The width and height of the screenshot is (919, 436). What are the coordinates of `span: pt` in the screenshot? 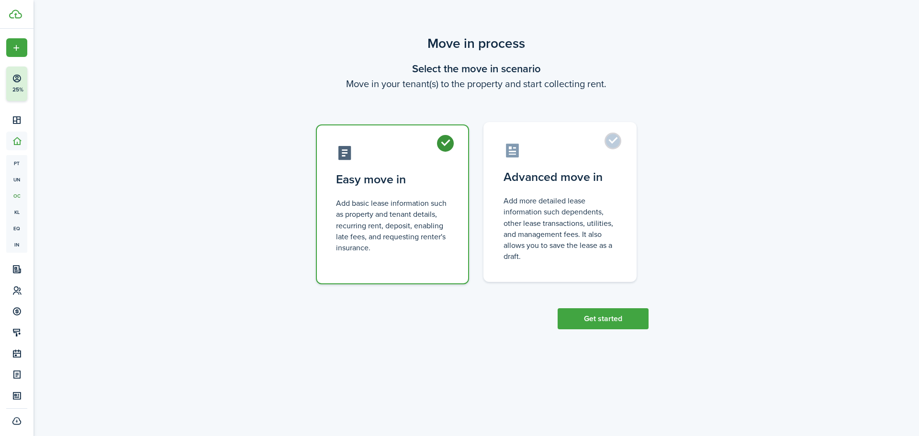 It's located at (17, 163).